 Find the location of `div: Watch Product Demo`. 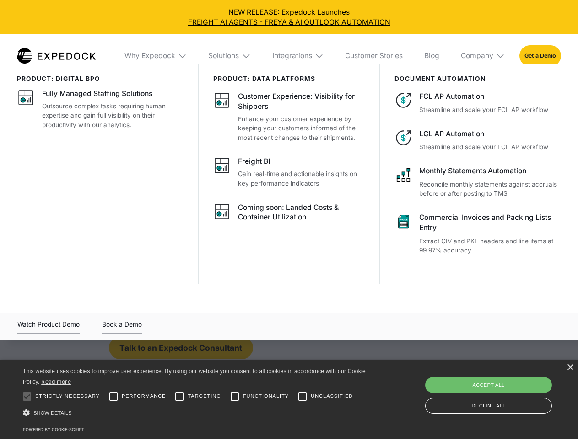

div: Watch Product Demo is located at coordinates (48, 327).